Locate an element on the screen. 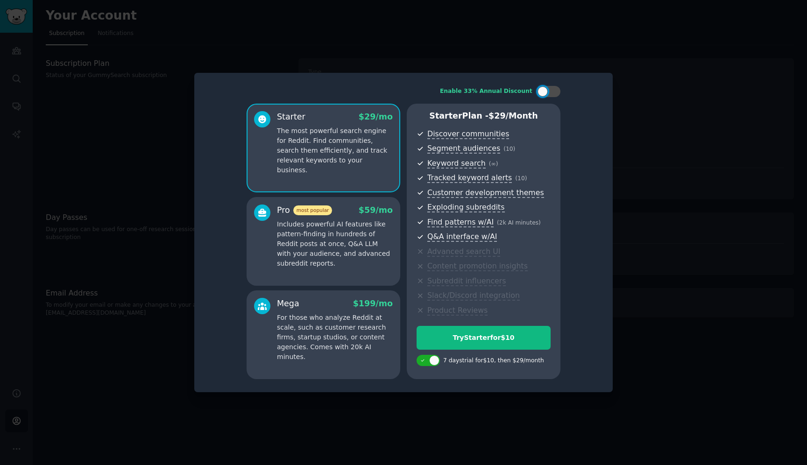  span: Slack/Discord integration is located at coordinates (474, 296).